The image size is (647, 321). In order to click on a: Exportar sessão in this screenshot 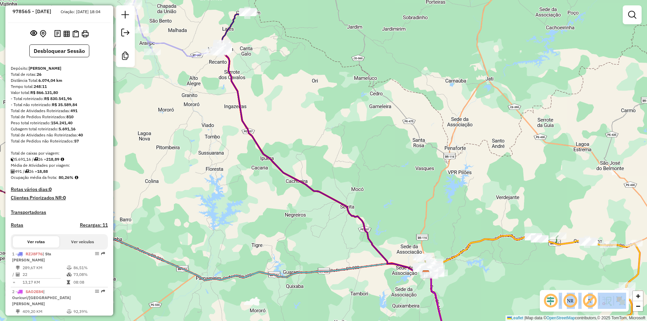, I will do `click(125, 33)`.